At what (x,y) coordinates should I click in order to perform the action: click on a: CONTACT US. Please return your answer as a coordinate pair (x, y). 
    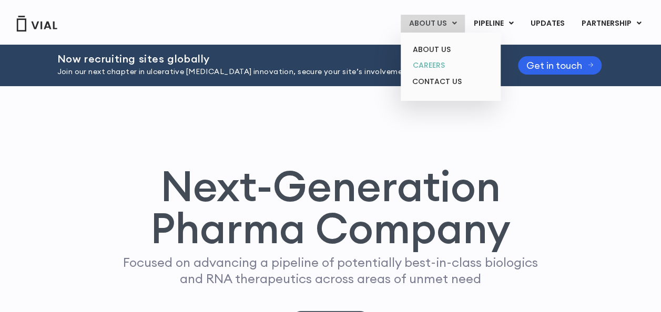
    Looking at the image, I should click on (450, 82).